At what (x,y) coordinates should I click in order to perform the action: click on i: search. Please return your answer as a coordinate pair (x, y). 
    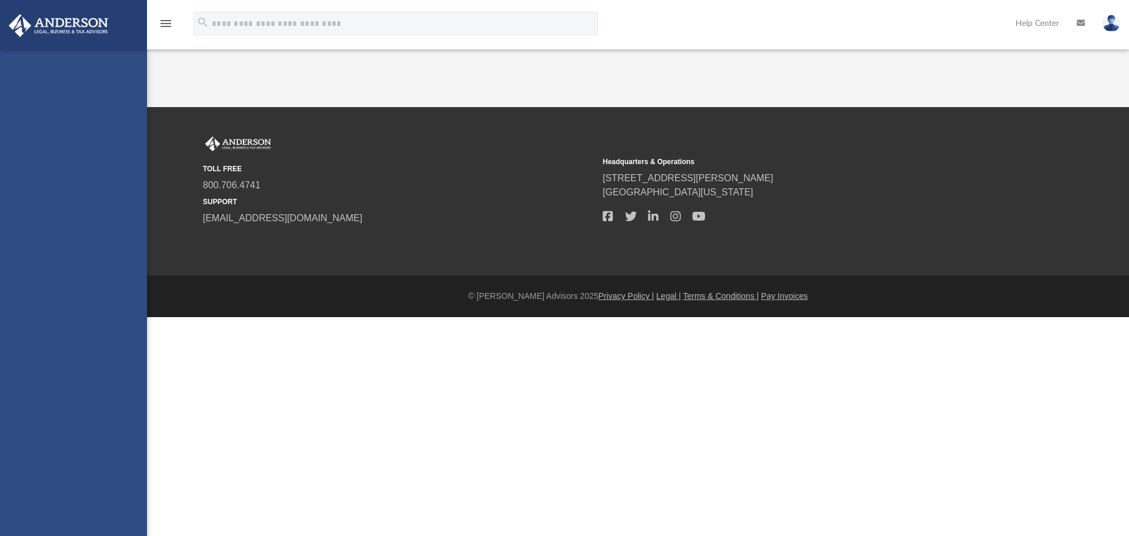
    Looking at the image, I should click on (203, 22).